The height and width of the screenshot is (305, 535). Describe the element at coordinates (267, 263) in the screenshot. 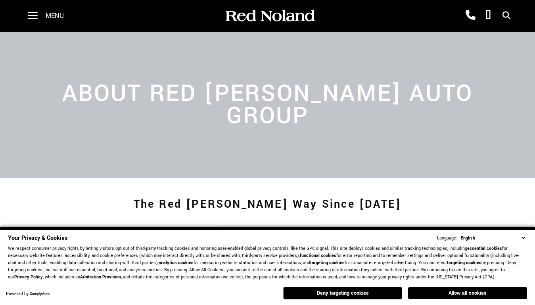

I see `p: We respect consumer privacy rights by letting visitors opt out of third-party tracking cookies an...` at that location.